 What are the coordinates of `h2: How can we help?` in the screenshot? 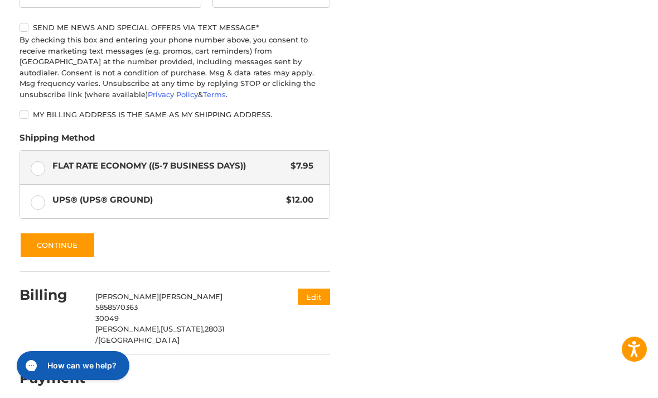 It's located at (71, 18).